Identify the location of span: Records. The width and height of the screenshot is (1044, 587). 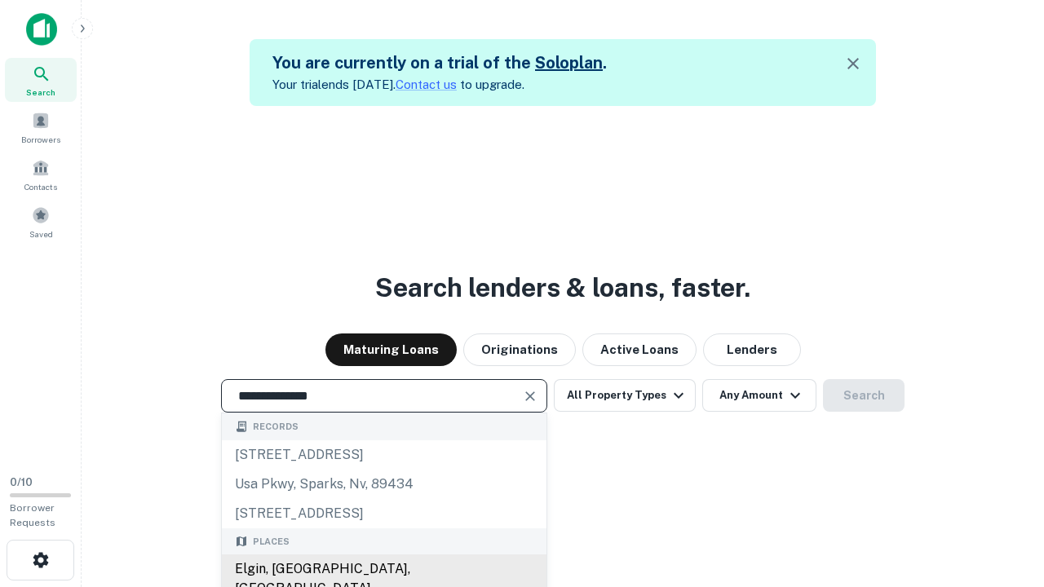
(276, 426).